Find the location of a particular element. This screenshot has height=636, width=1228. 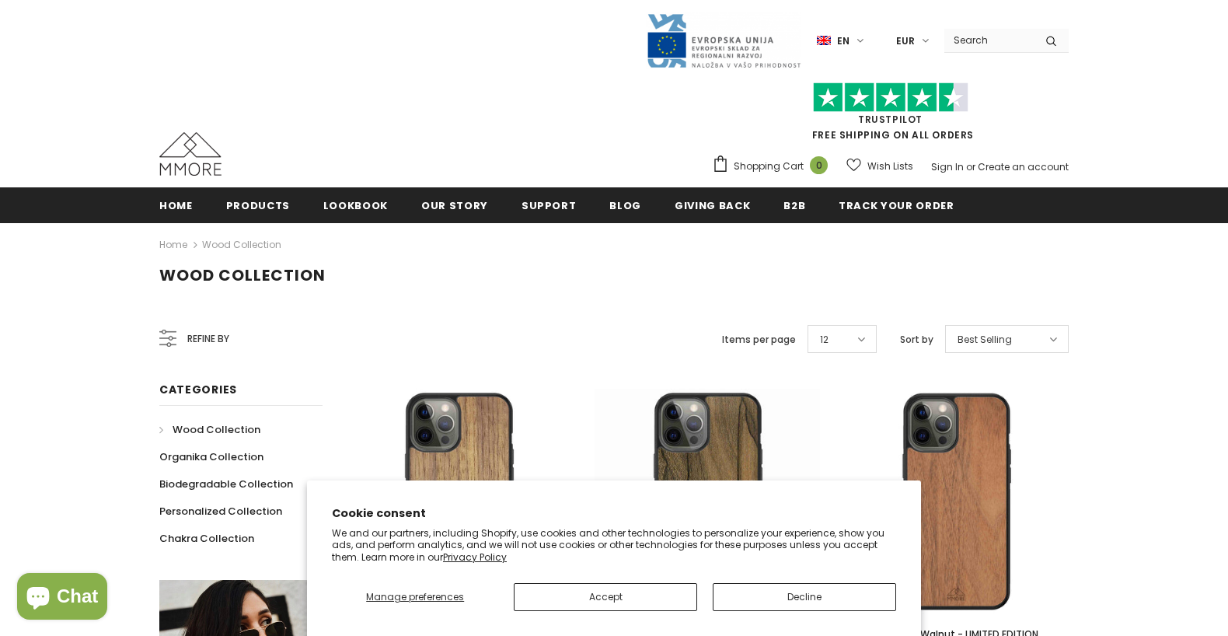

a: Shopping Cart 0 is located at coordinates (773, 166).